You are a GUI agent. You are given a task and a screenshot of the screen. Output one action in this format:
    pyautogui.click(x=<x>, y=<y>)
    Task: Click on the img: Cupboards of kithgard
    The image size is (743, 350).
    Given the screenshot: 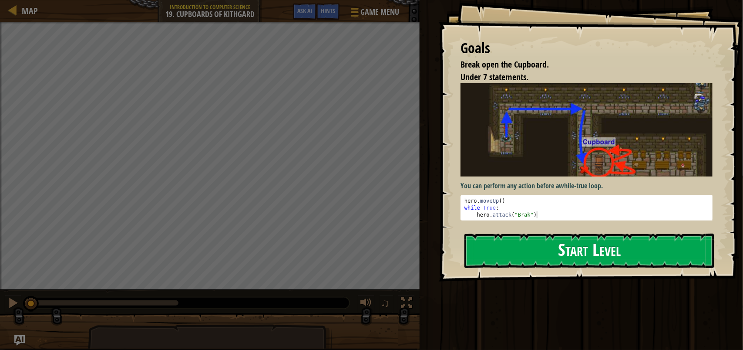 What is the action you would take?
    pyautogui.click(x=591, y=130)
    